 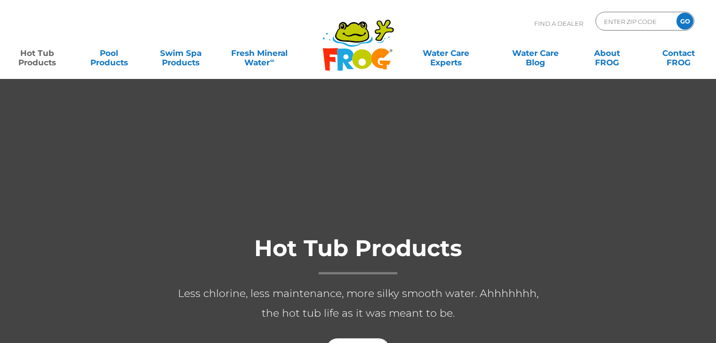 What do you see at coordinates (559, 24) in the screenshot?
I see `p: Find A Dealer` at bounding box center [559, 24].